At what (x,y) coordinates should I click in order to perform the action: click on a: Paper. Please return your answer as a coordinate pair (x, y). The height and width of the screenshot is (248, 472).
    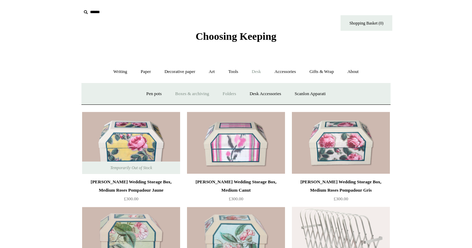
    Looking at the image, I should click on (146, 71).